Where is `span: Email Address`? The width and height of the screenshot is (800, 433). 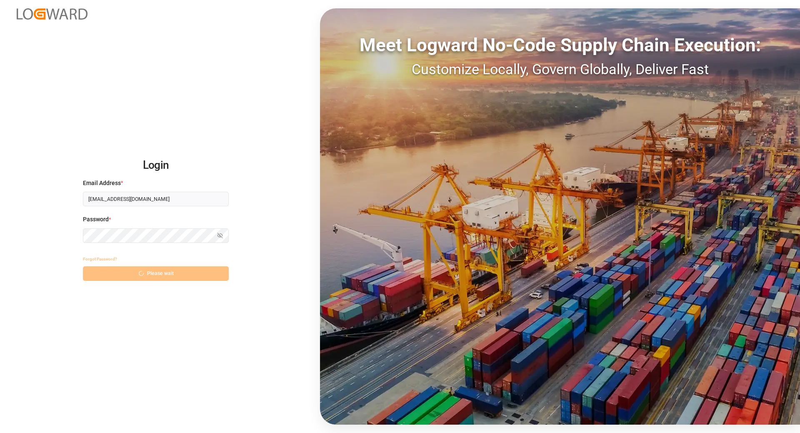
span: Email Address is located at coordinates (102, 183).